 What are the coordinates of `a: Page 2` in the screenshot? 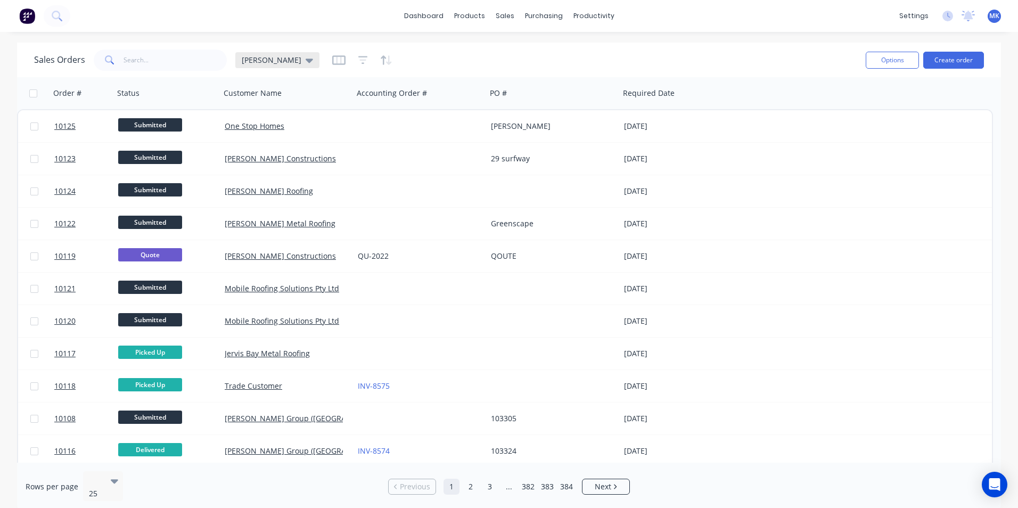 It's located at (470, 486).